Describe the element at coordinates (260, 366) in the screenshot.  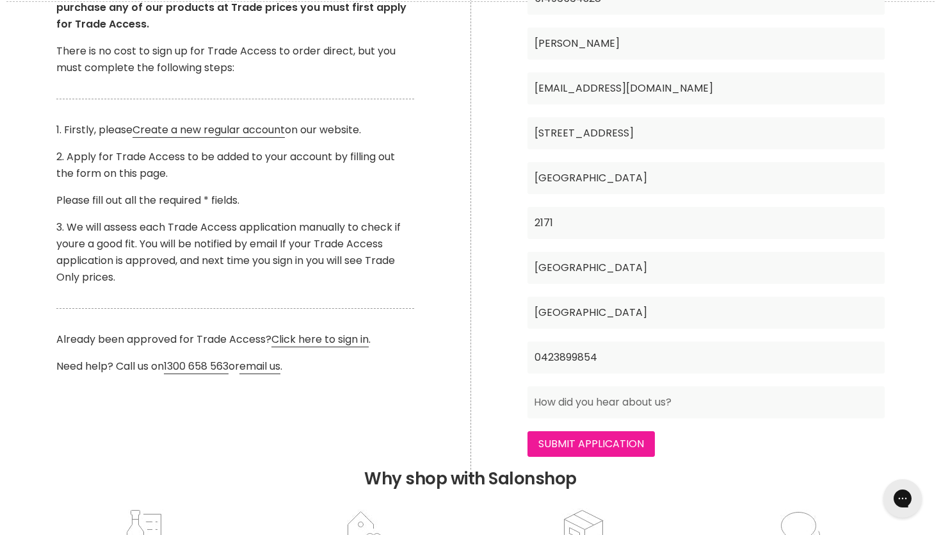
I see `a: email us` at that location.